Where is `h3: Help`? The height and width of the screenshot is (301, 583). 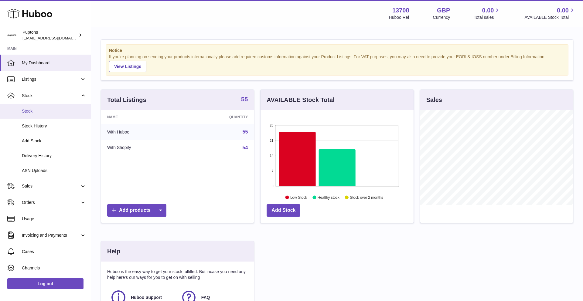
h3: Help is located at coordinates (114, 252).